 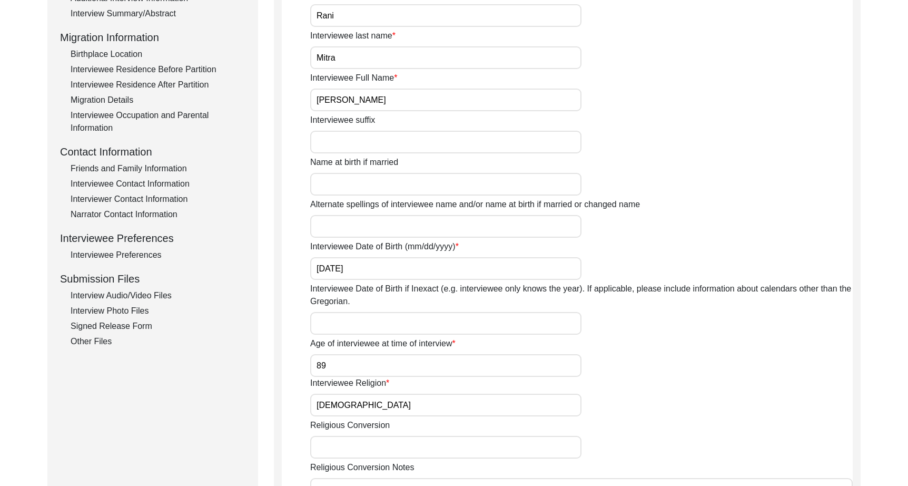 What do you see at coordinates (158, 122) in the screenshot?
I see `div: Interviewee Occupation and Parental Information` at bounding box center [158, 122].